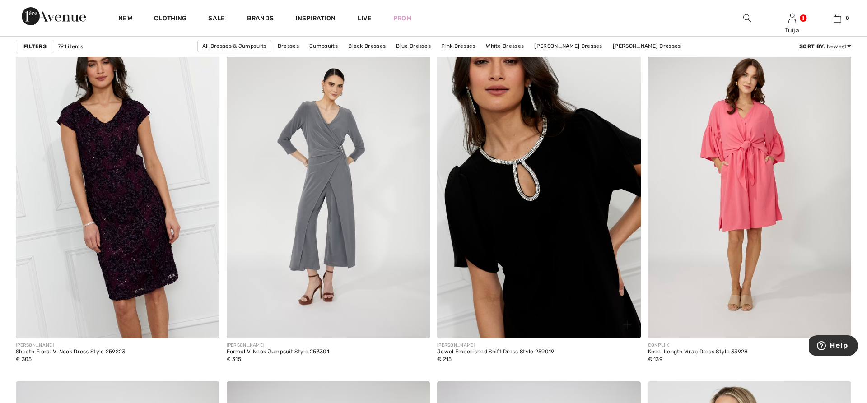 This screenshot has width=867, height=403. What do you see at coordinates (402, 18) in the screenshot?
I see `a: Prom` at bounding box center [402, 18].